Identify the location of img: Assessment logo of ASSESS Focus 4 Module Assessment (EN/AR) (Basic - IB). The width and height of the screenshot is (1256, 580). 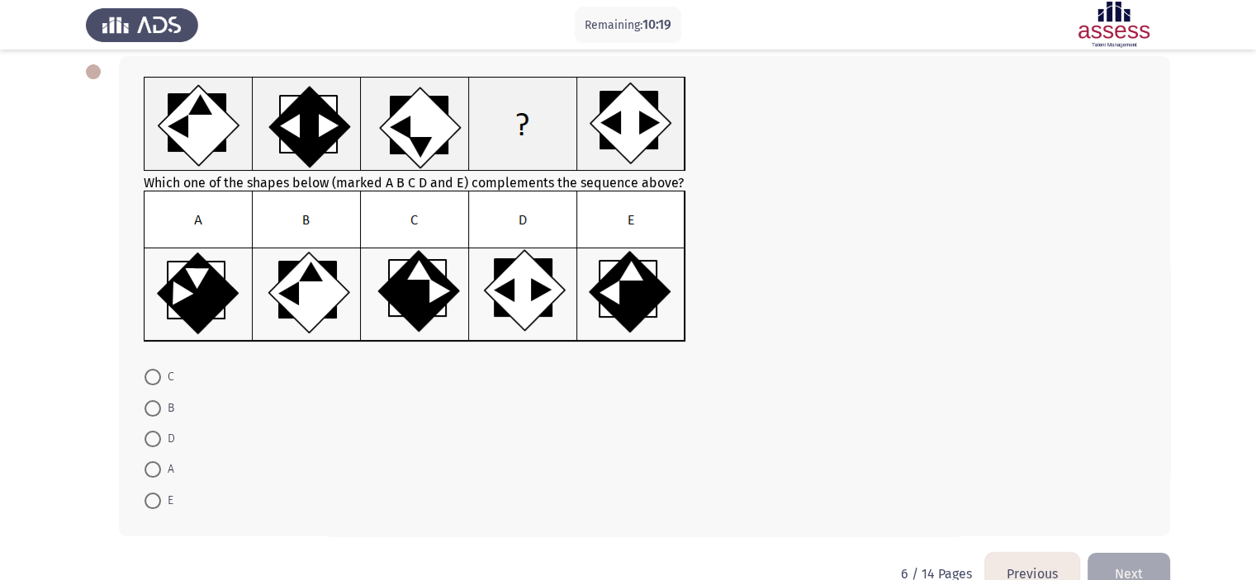
(1114, 25).